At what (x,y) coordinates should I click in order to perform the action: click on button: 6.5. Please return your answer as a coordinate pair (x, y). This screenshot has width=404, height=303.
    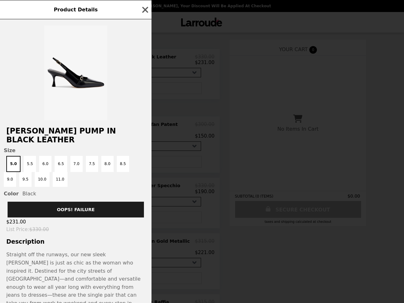
    Looking at the image, I should click on (61, 164).